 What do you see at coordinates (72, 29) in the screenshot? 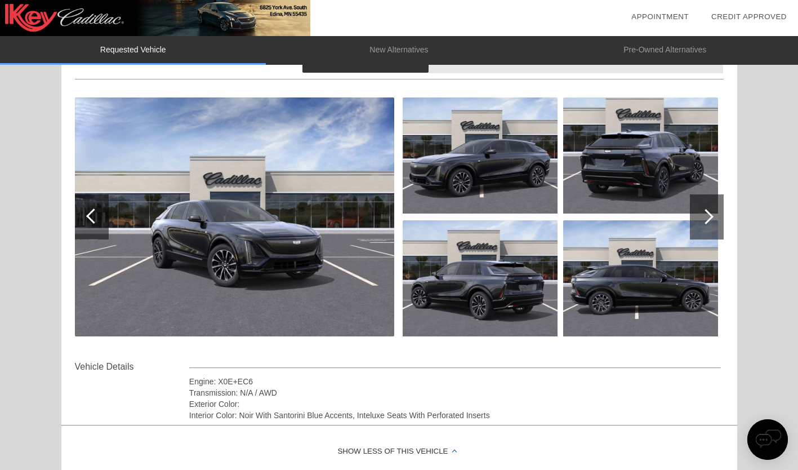
I see `img: logo` at bounding box center [72, 29].